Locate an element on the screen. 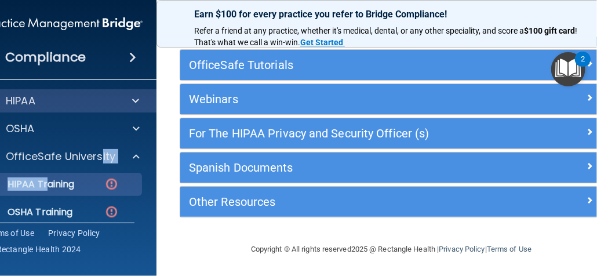 The height and width of the screenshot is (276, 597). strong: $100 gift card is located at coordinates (549, 31).